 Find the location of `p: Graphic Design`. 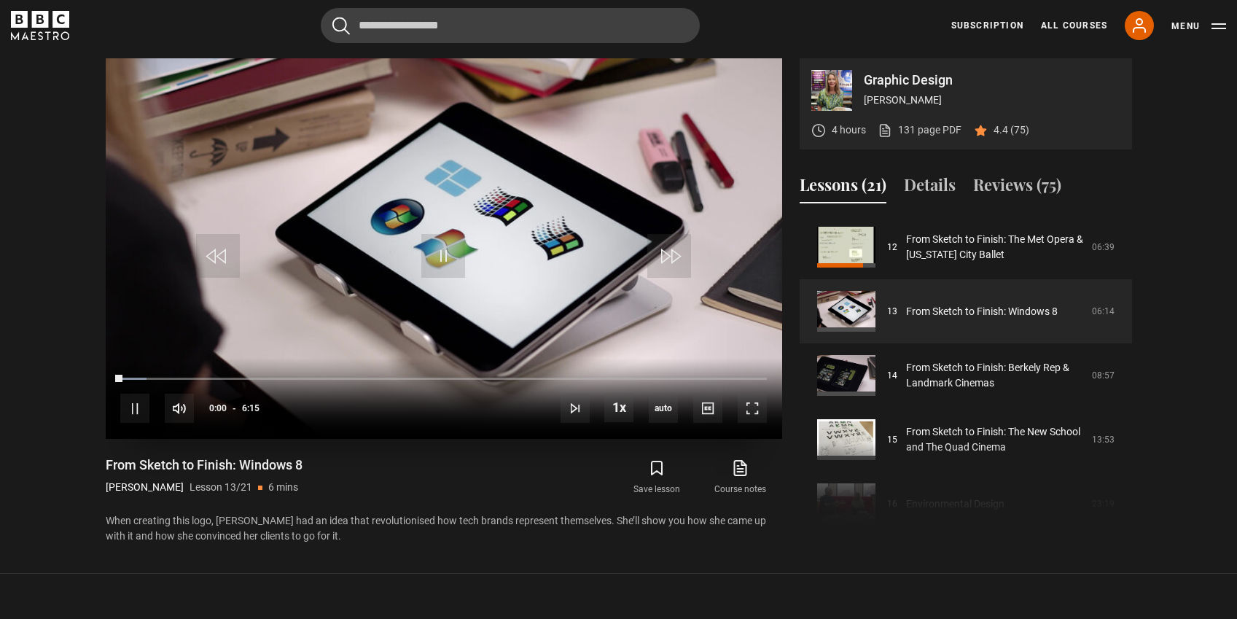

p: Graphic Design is located at coordinates (992, 80).